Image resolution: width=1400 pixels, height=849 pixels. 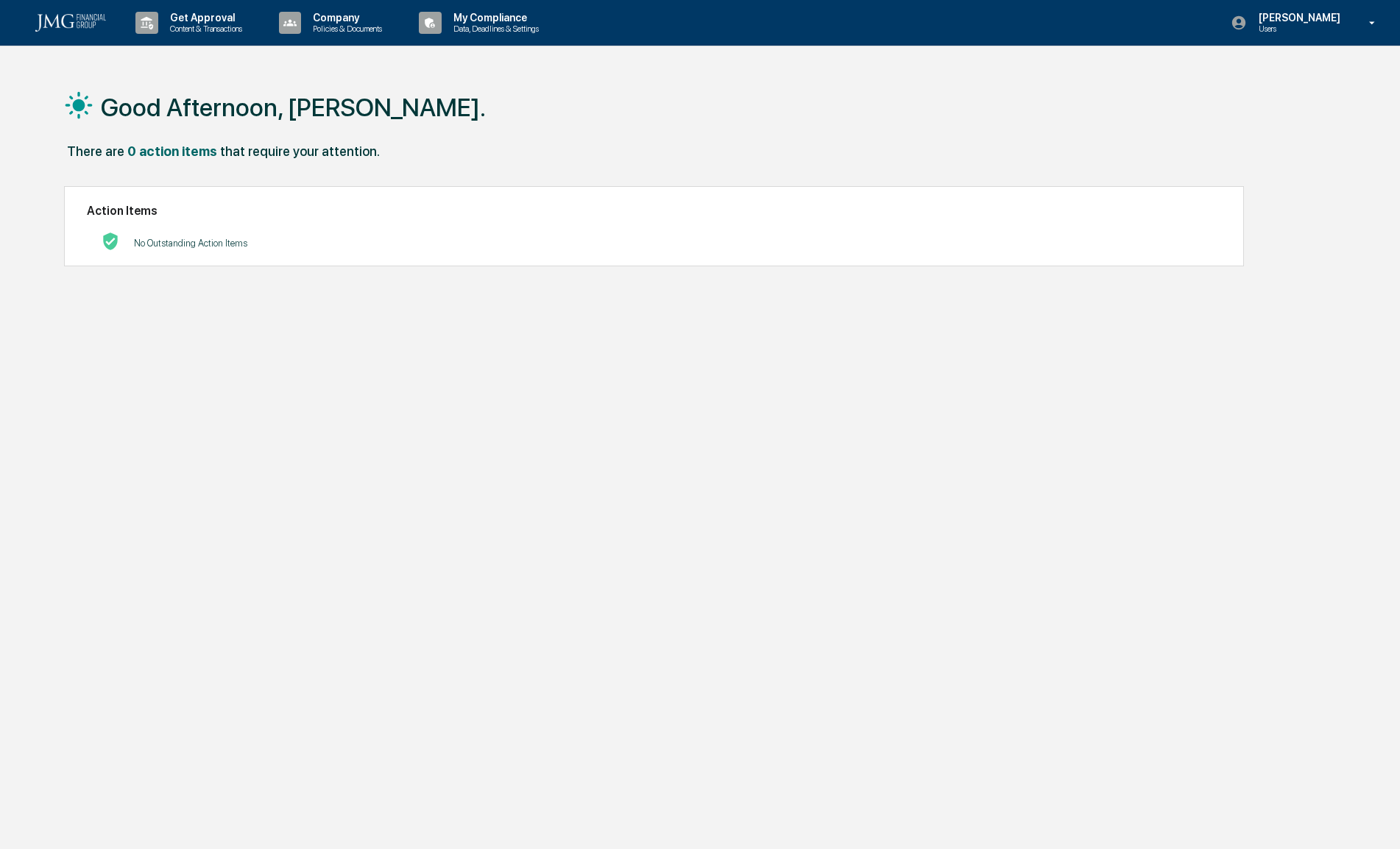 What do you see at coordinates (653, 210) in the screenshot?
I see `h2: Action Items` at bounding box center [653, 210].